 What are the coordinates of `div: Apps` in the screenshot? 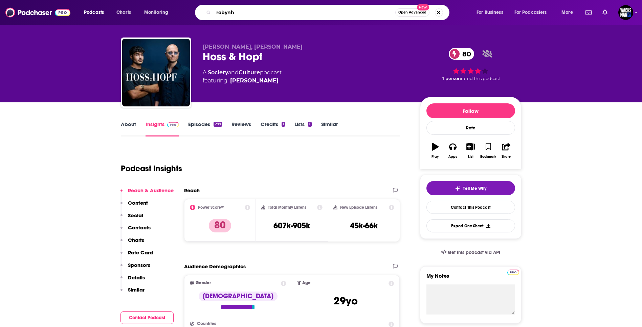 It's located at (453, 157).